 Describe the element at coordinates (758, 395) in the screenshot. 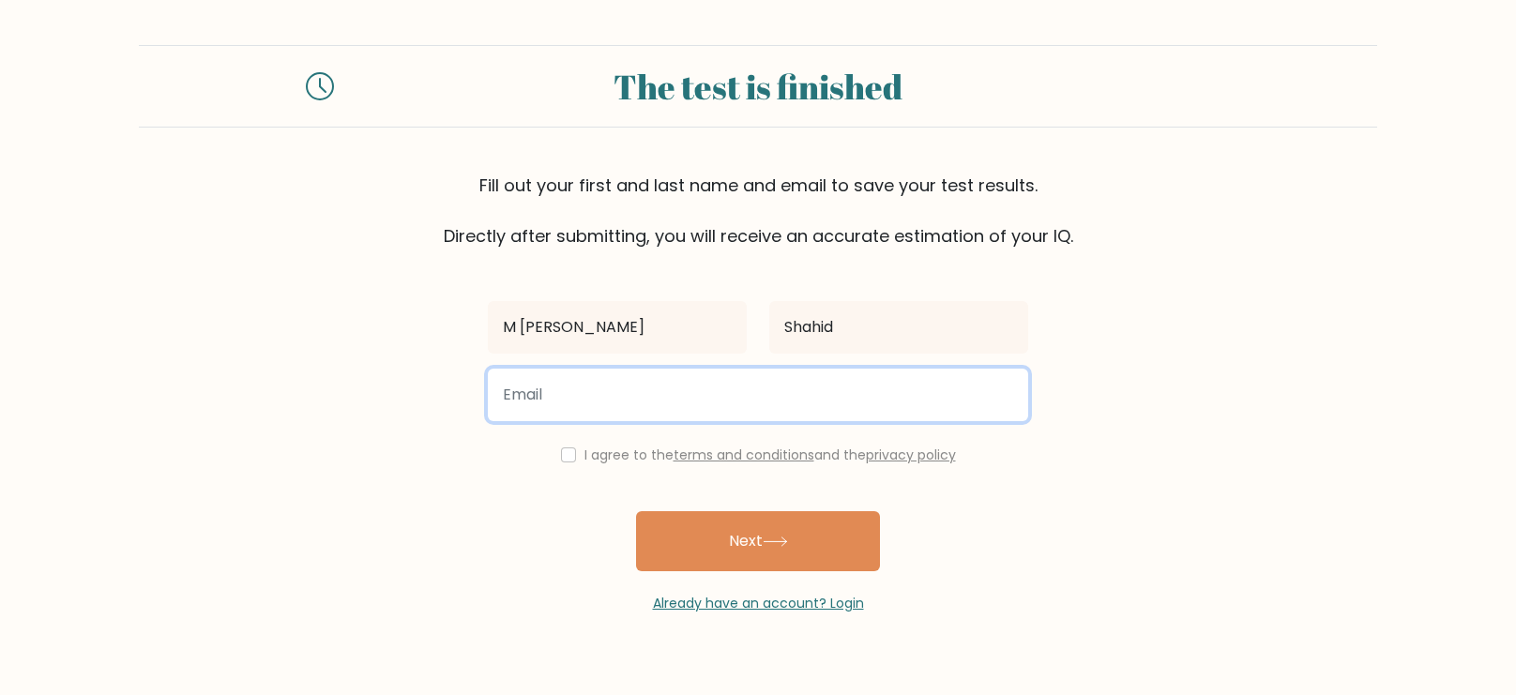

I see `input: Email` at that location.